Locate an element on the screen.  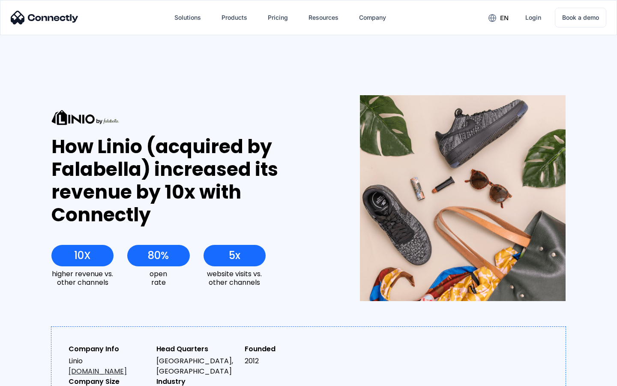
div: 5x is located at coordinates (234, 255).